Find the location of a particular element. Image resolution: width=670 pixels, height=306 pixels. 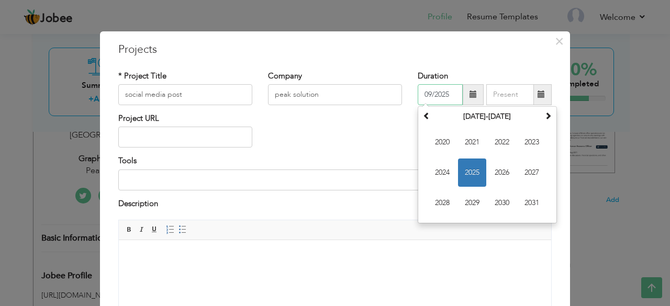

a: Insert/Remove Bulleted List is located at coordinates (183, 230).